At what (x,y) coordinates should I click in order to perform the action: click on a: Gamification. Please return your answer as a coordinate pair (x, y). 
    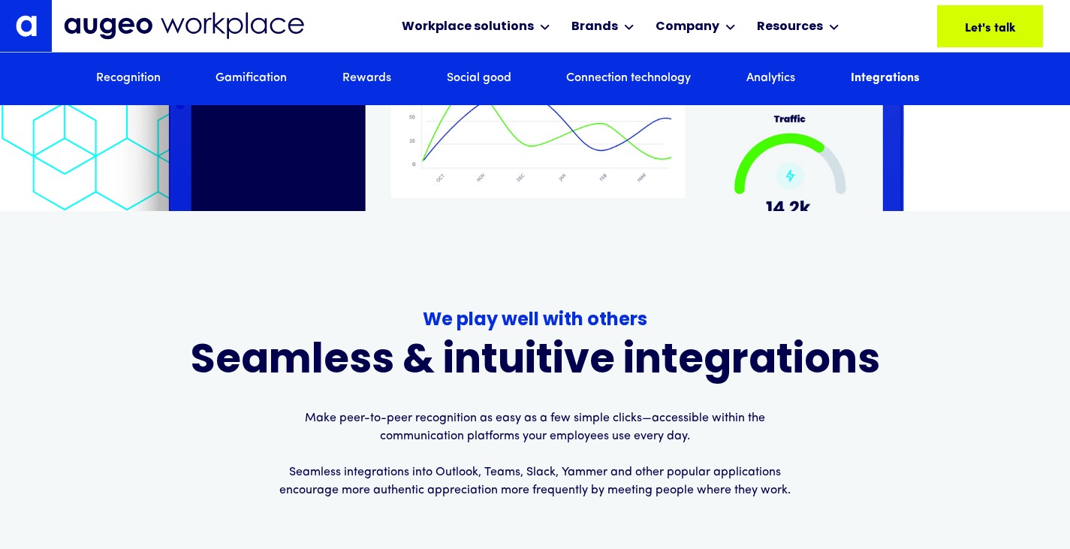
    Looking at the image, I should click on (251, 79).